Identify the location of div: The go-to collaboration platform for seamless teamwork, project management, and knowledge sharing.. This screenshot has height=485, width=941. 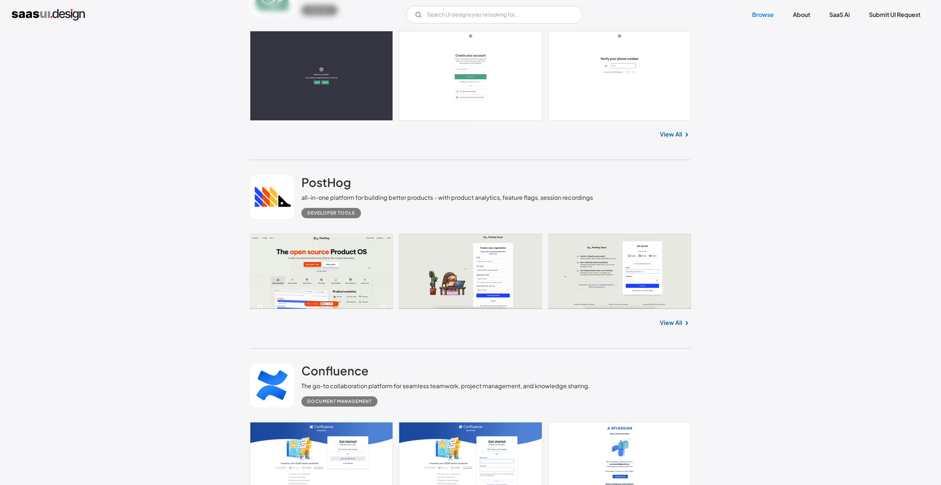
(446, 386).